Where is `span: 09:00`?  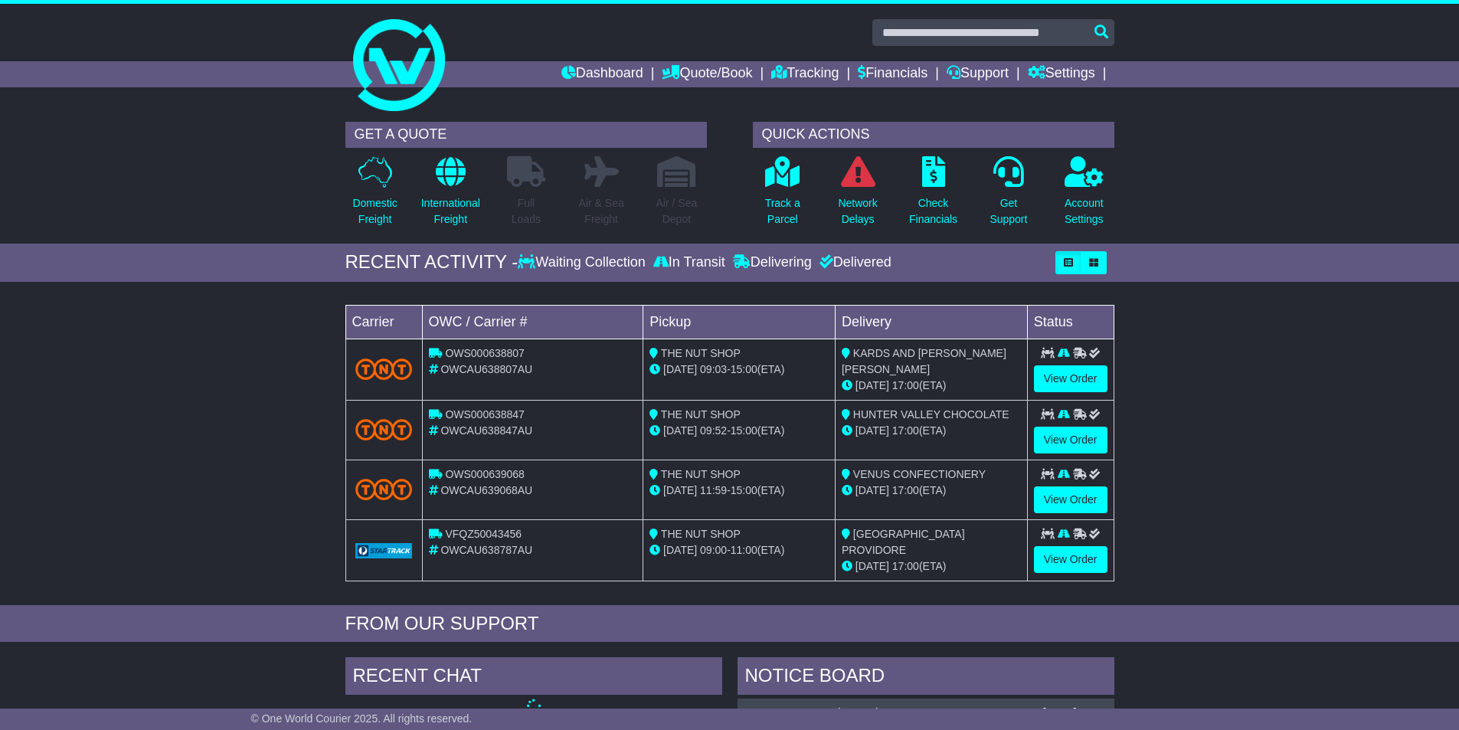 span: 09:00 is located at coordinates (713, 550).